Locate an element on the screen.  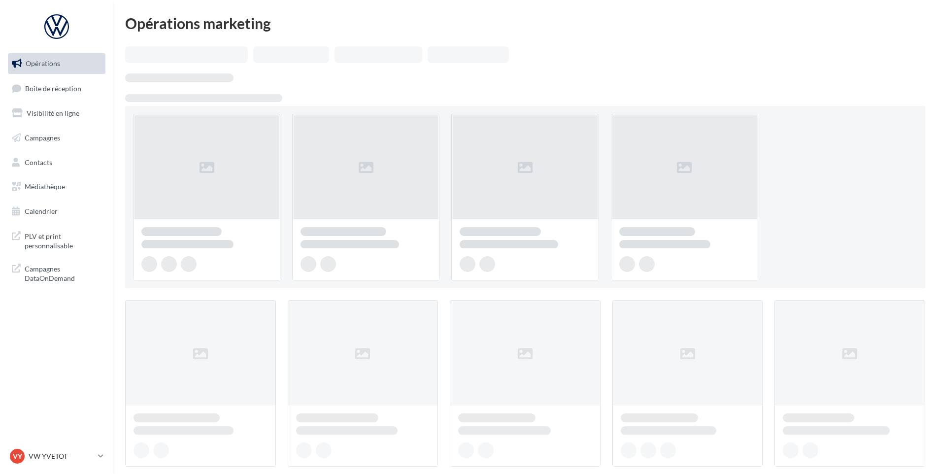
a: Contacts is located at coordinates (57, 163).